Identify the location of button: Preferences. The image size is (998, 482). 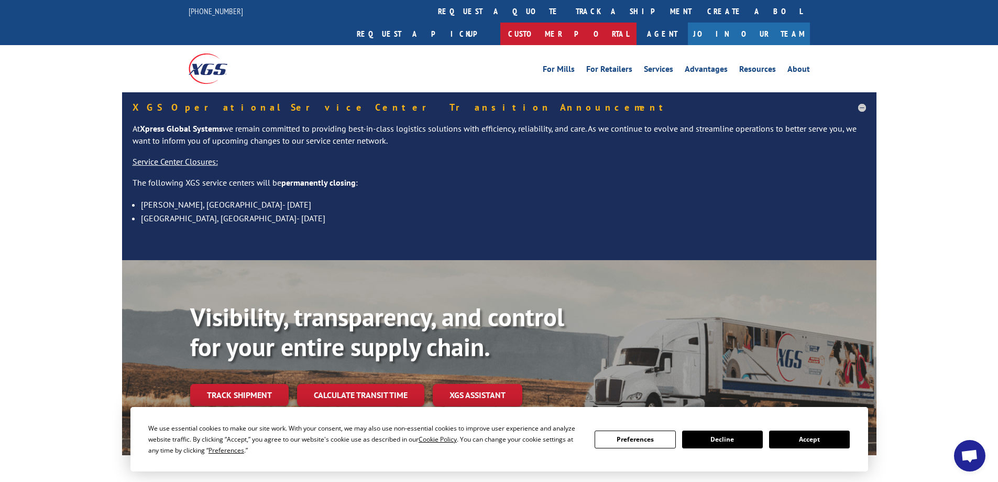
(635, 439).